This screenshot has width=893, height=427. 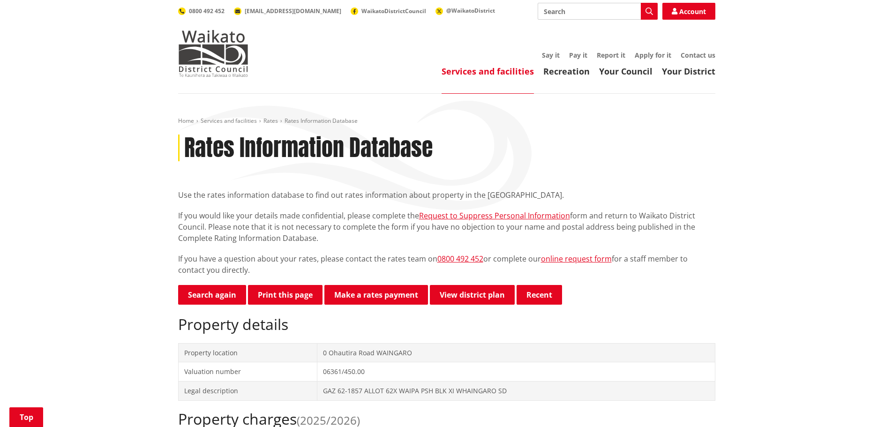 What do you see at coordinates (248, 353) in the screenshot?
I see `td: Property location` at bounding box center [248, 353].